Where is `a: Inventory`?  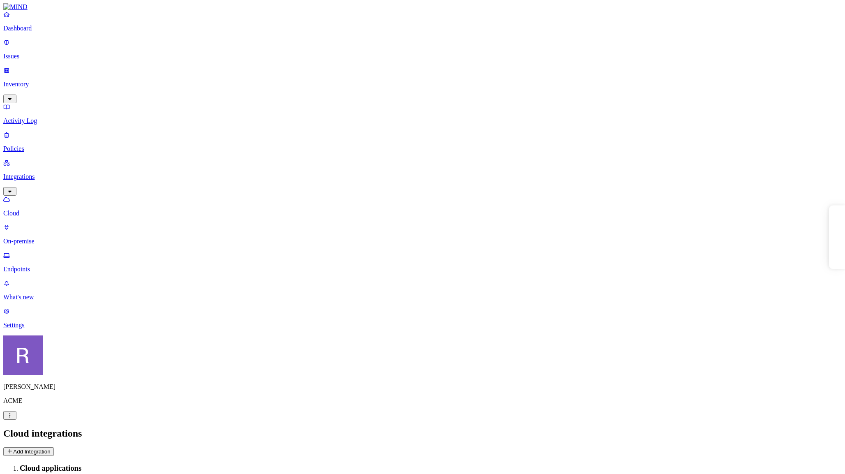
a: Inventory is located at coordinates (423, 84).